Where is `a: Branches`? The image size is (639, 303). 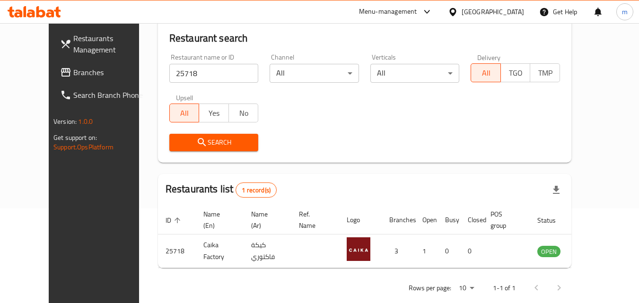
a: Branches is located at coordinates (104, 72).